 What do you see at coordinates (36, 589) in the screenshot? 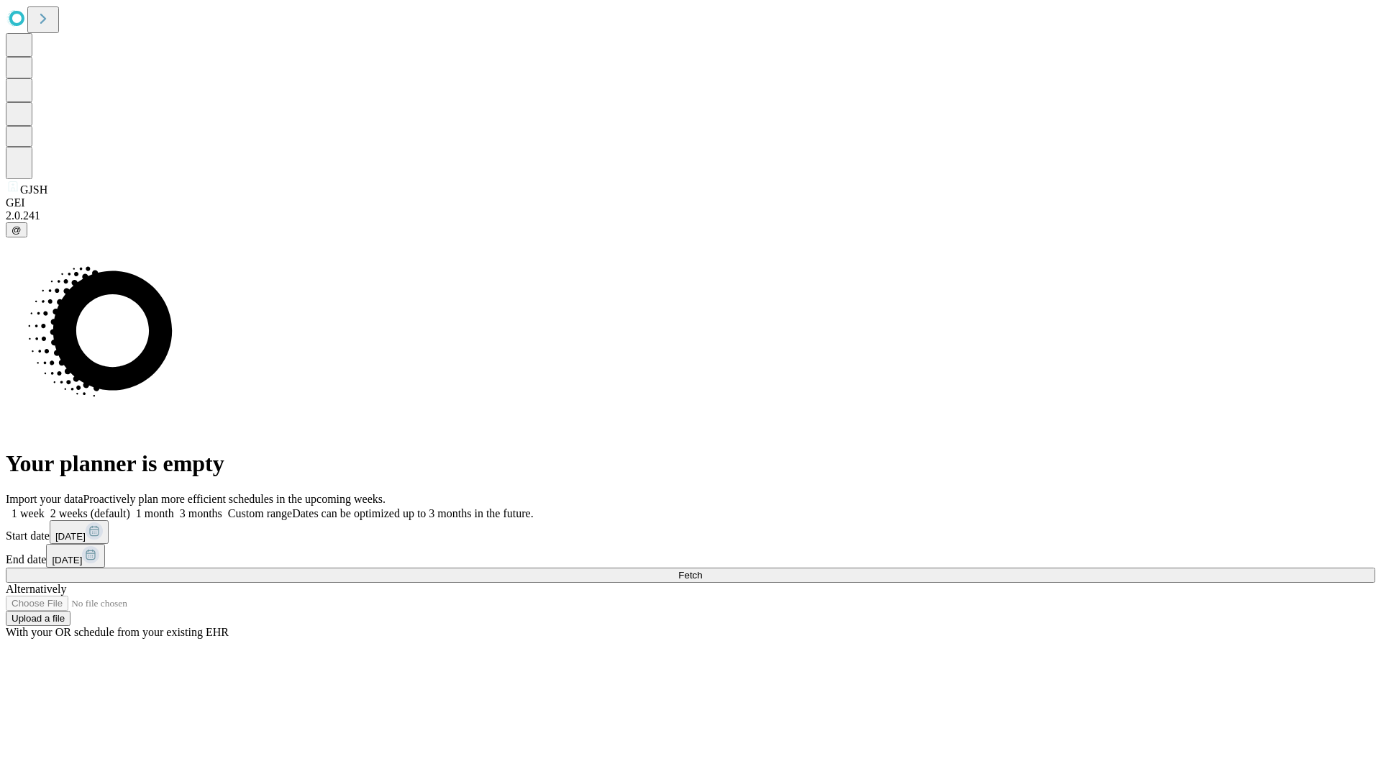
I see `span: Alternatively` at bounding box center [36, 589].